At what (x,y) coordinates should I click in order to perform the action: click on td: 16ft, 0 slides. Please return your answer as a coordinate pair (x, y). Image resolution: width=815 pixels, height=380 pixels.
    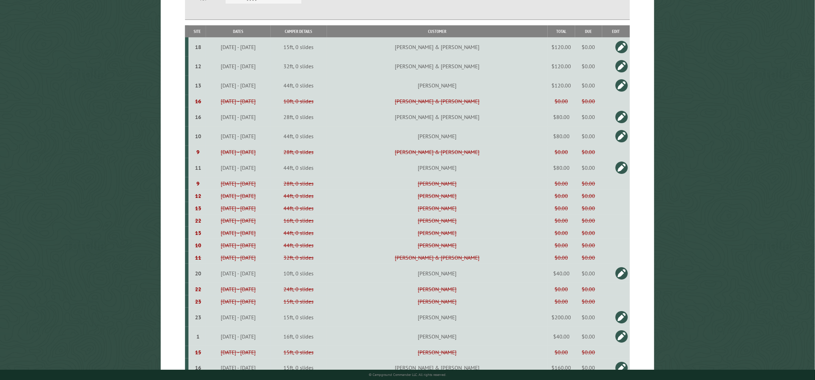
    Looking at the image, I should click on (299, 220).